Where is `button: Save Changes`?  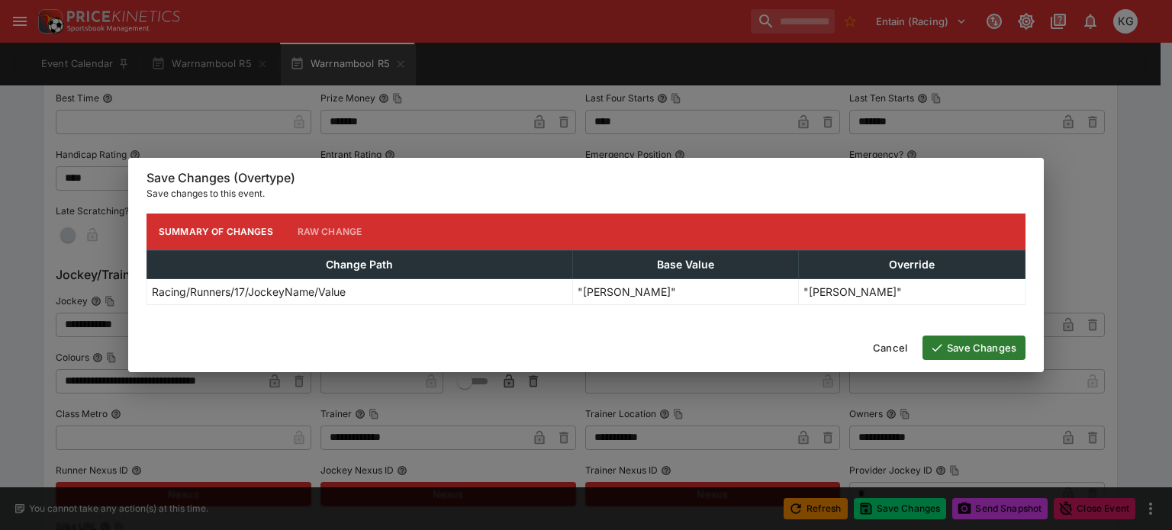
button: Save Changes is located at coordinates (974, 348).